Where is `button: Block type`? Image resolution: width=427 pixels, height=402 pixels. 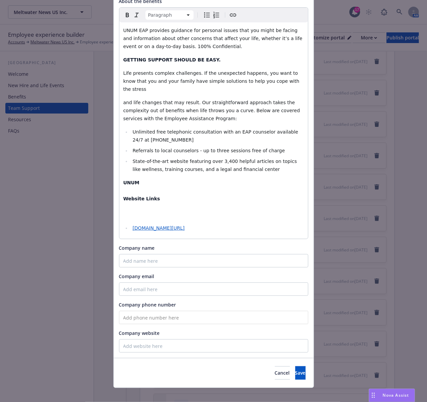
button: Block type is located at coordinates (169, 15).